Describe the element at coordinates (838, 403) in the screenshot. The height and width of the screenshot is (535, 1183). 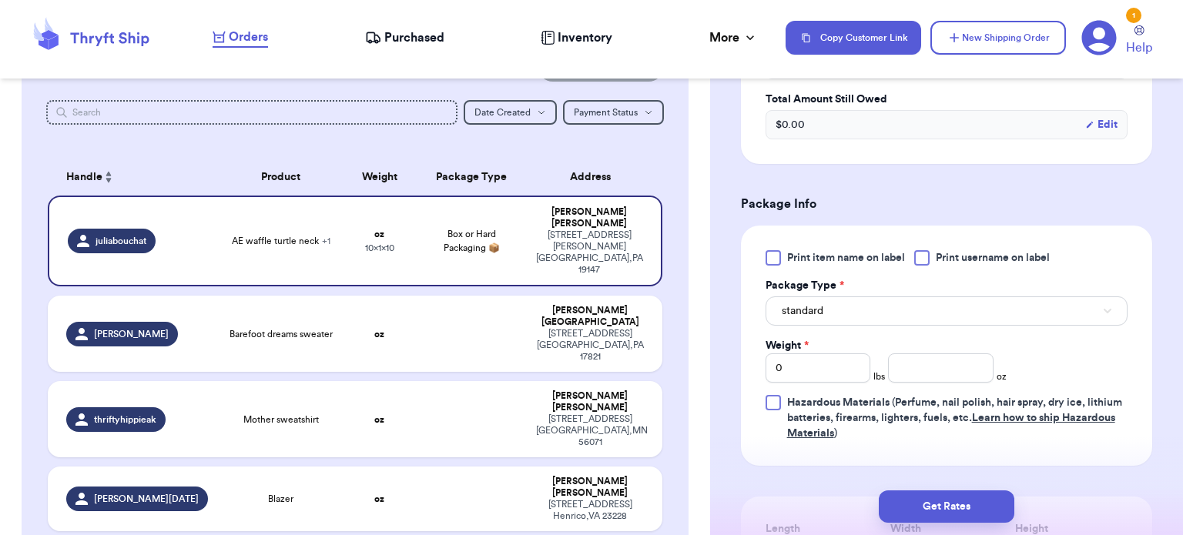
I see `span: Hazardous Materials` at that location.